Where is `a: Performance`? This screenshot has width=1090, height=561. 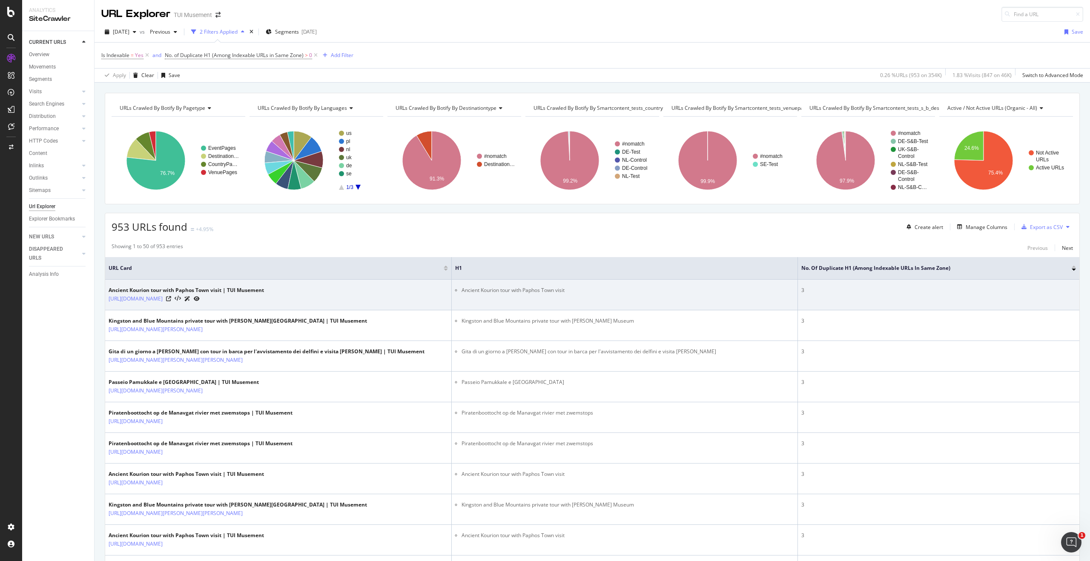
a: Performance is located at coordinates (54, 129).